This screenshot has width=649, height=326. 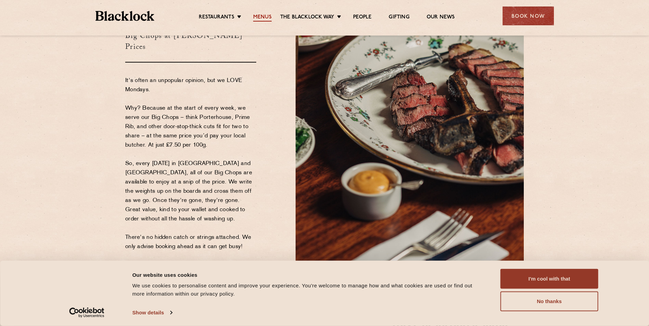 What do you see at coordinates (307, 18) in the screenshot?
I see `a: The Blacklock Way` at bounding box center [307, 18].